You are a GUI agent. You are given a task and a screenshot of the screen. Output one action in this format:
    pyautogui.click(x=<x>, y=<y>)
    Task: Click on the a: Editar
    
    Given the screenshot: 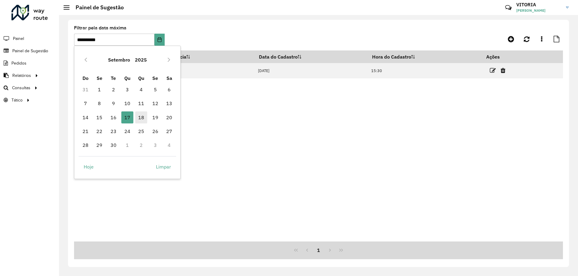 What is the action you would take?
    pyautogui.click(x=492, y=70)
    